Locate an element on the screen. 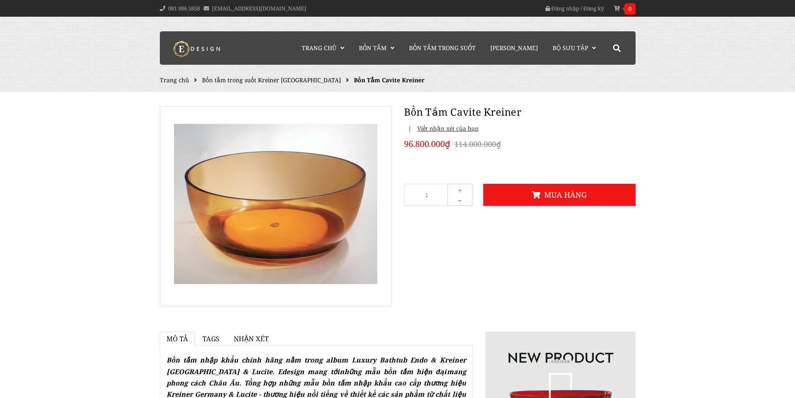 The width and height of the screenshot is (795, 398). span: Mô tả is located at coordinates (177, 338).